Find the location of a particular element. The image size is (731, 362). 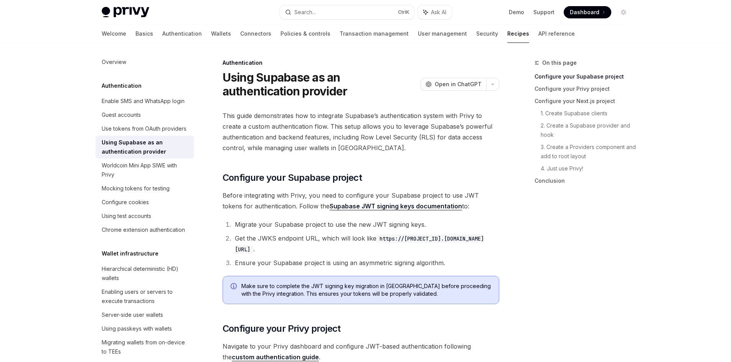

span: Dashboard is located at coordinates (584, 12).